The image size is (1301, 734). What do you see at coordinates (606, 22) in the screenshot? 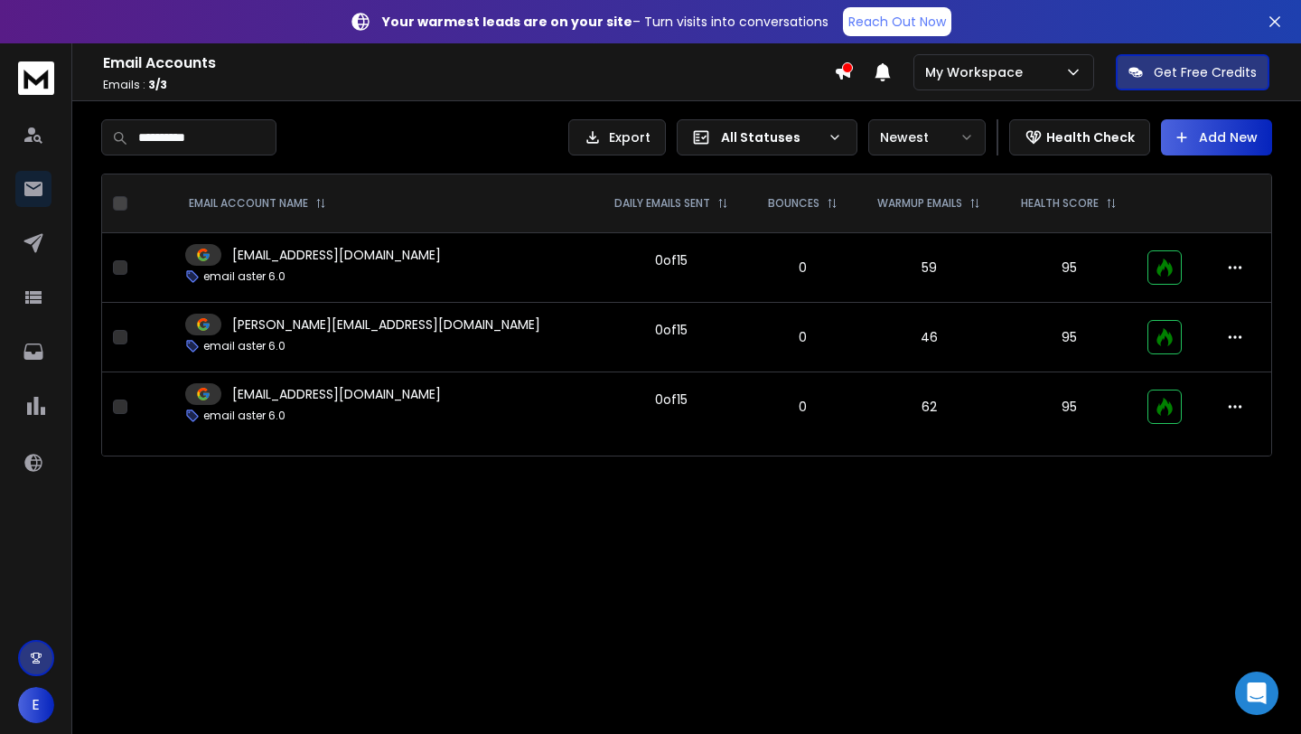
I see `p: – Turn visits into conversations` at bounding box center [606, 22].